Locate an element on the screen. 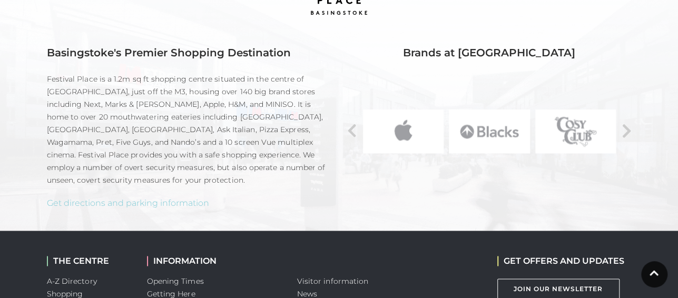  a: Shopping is located at coordinates (65, 294).